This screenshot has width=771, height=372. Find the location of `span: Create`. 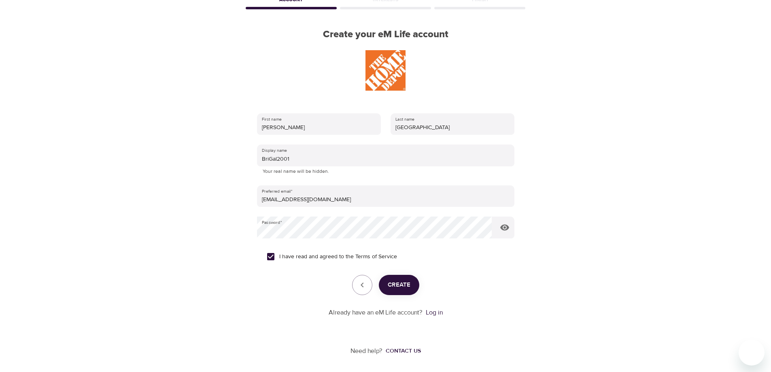

span: Create is located at coordinates (399, 285).